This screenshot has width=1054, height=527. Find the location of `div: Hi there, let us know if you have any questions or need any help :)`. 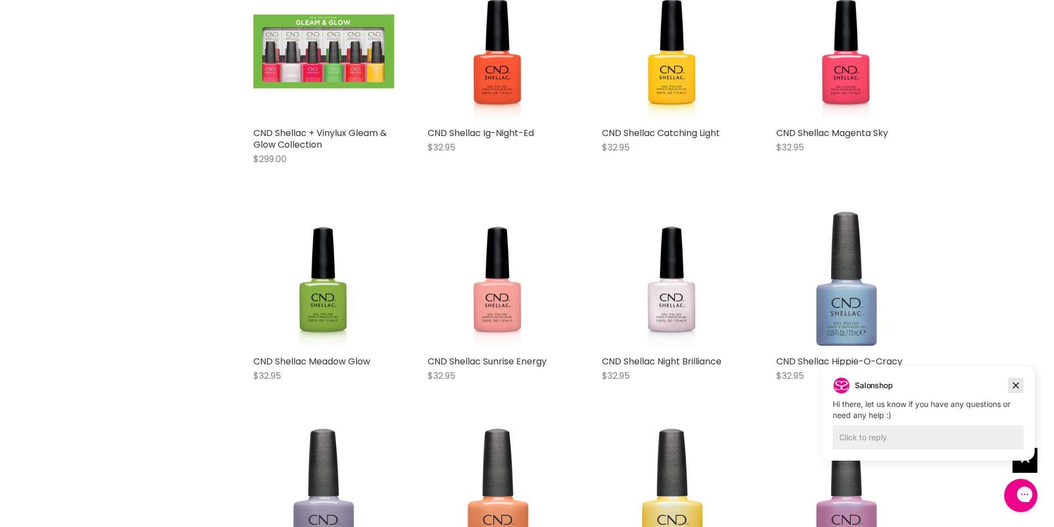

div: Hi there, let us know if you have any questions or need any help :) is located at coordinates (115, 46).